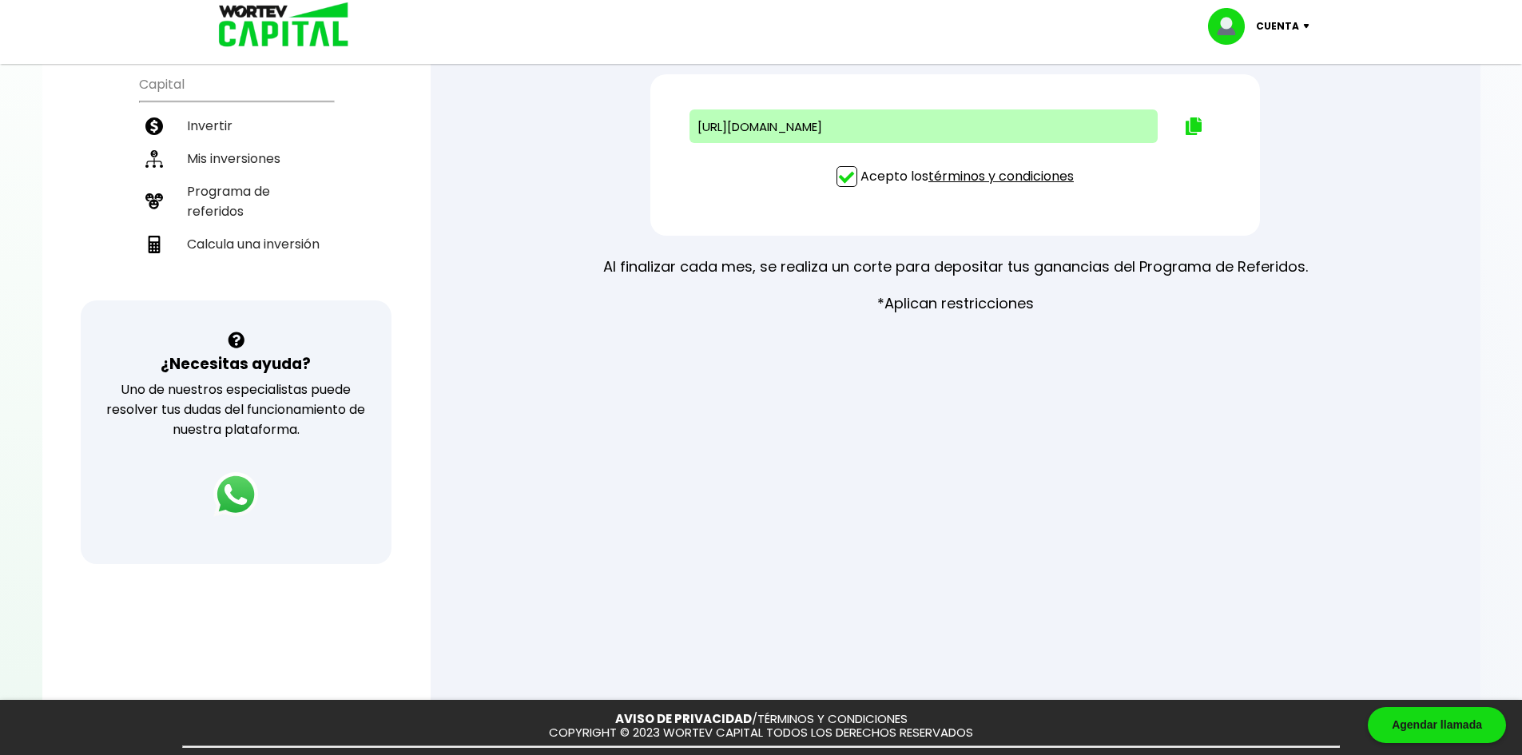  Describe the element at coordinates (236, 495) in the screenshot. I see `img: logos_whatsapp-icon.242b2217.svg` at that location.